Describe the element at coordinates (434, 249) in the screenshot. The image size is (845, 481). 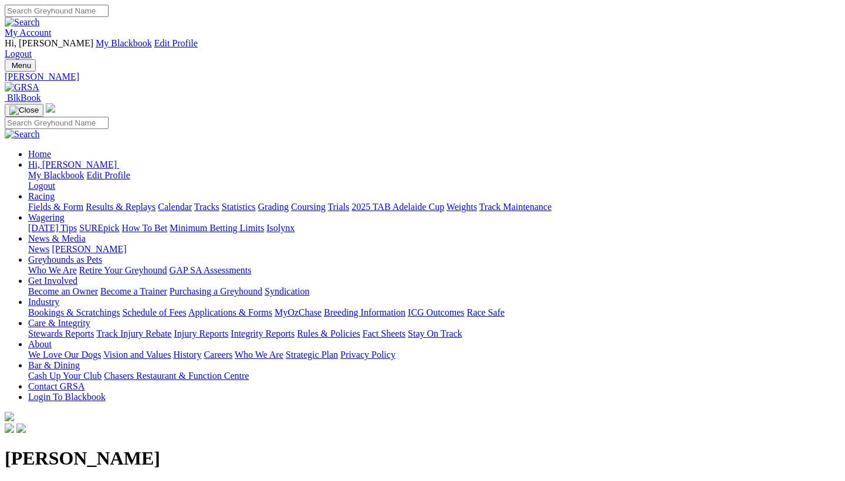
I see `div: News & Media` at that location.